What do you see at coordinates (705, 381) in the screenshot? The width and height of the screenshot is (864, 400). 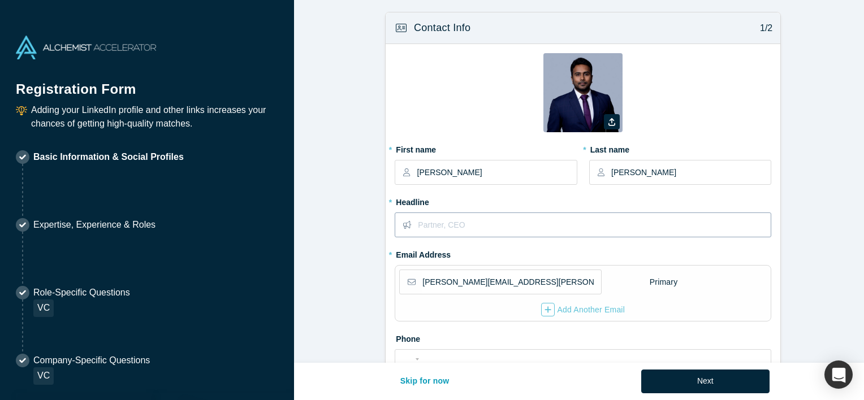 I see `button: Next` at bounding box center [705, 381].